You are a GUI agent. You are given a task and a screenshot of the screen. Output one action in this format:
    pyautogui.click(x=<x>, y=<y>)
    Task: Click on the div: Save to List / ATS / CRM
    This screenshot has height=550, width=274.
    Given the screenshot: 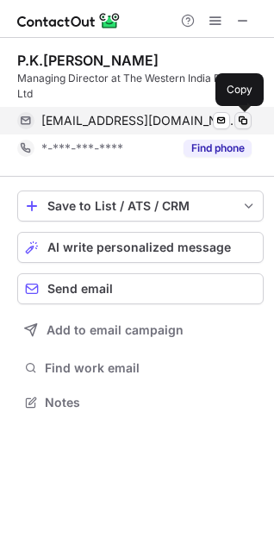 What is the action you would take?
    pyautogui.click(x=141, y=206)
    